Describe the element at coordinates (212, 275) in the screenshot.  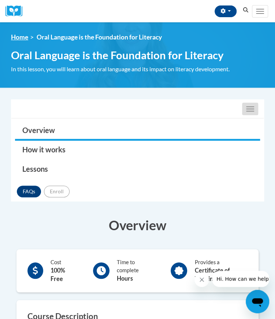
I see `b: Certificate of Training` at that location.